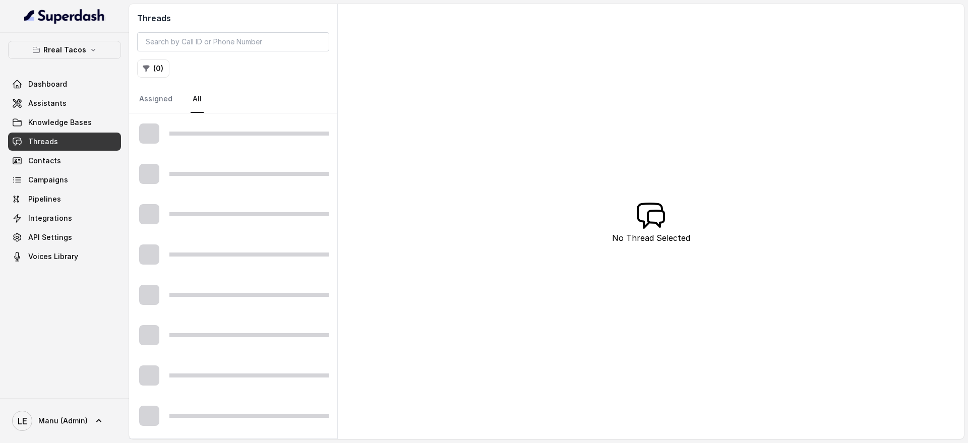  What do you see at coordinates (153, 69) in the screenshot?
I see `button: (0)` at bounding box center [153, 69].